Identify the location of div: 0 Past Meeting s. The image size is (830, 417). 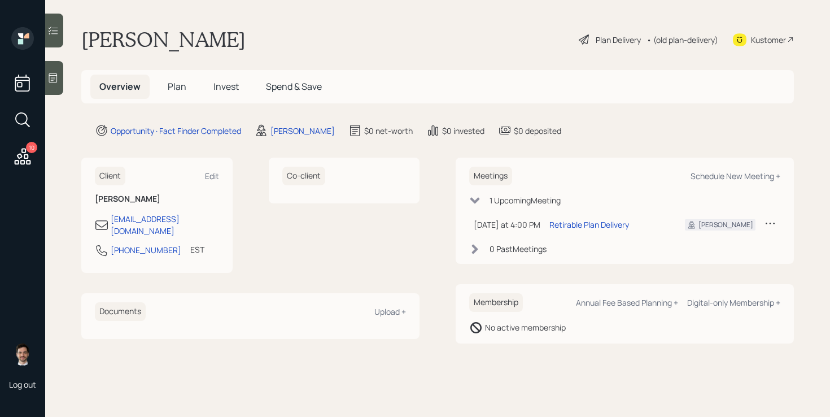
(518, 249).